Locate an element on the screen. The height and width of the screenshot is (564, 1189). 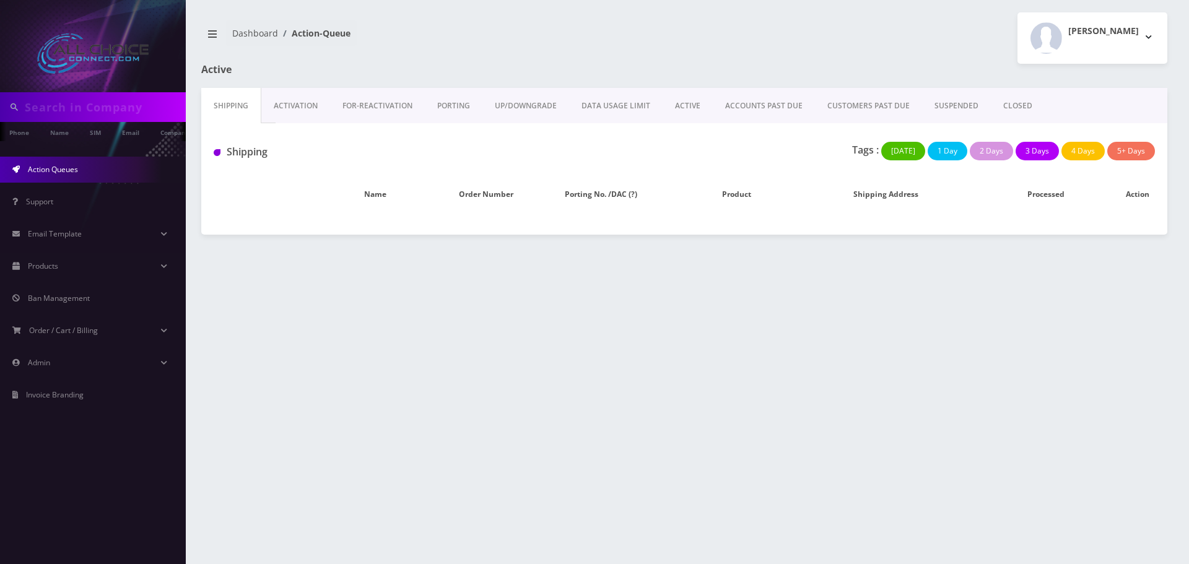
input: Search in Company is located at coordinates (103, 107).